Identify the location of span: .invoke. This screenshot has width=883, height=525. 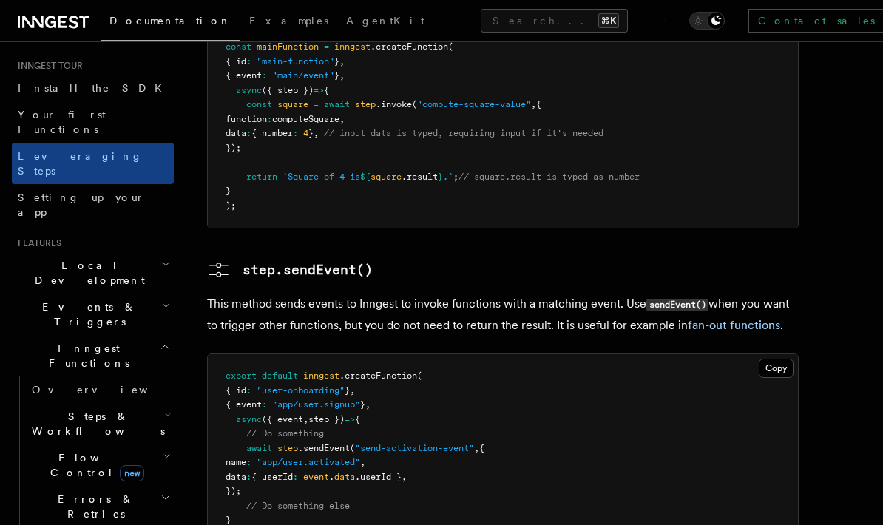
(393, 104).